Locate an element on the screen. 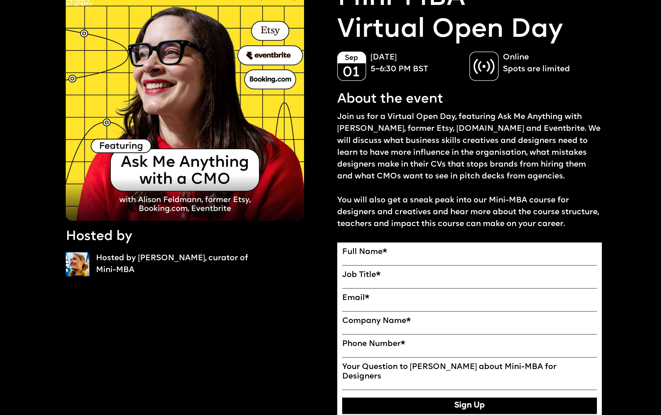 Image resolution: width=661 pixels, height=415 pixels. p: About the event is located at coordinates (390, 99).